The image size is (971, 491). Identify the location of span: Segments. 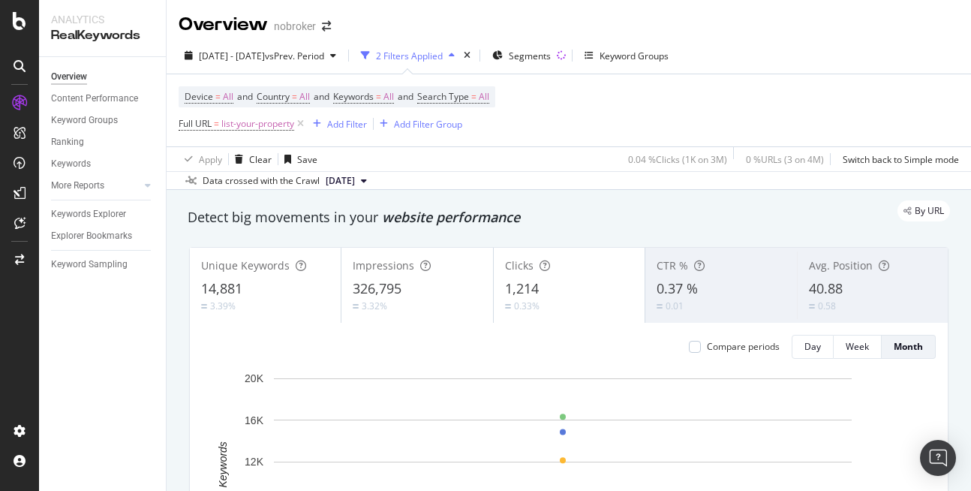
(530, 56).